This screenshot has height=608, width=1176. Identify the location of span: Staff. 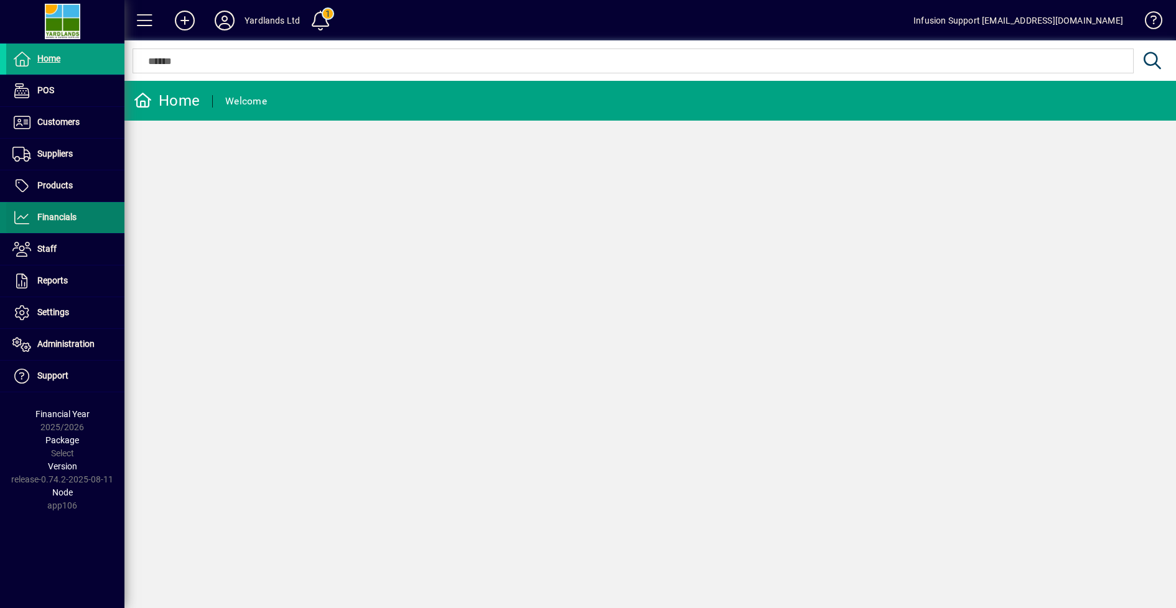
(47, 249).